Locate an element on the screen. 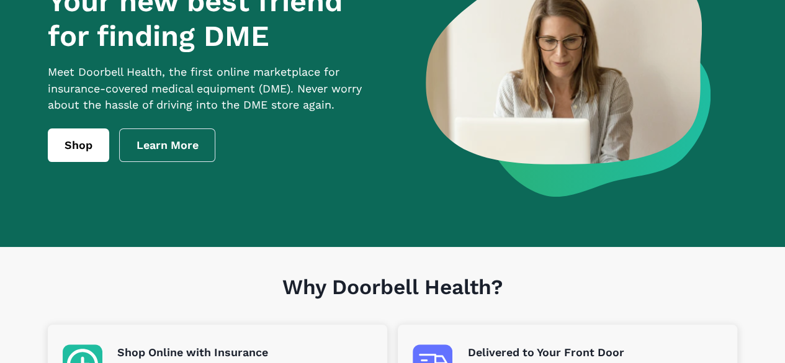 This screenshot has height=363, width=785. p: Shop Online with Insurance is located at coordinates (245, 353).